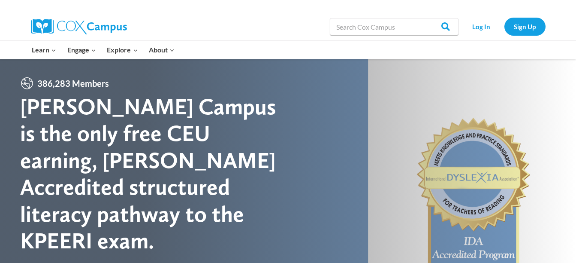 The image size is (576, 263). What do you see at coordinates (79, 27) in the screenshot?
I see `img: Cox Campus` at bounding box center [79, 27].